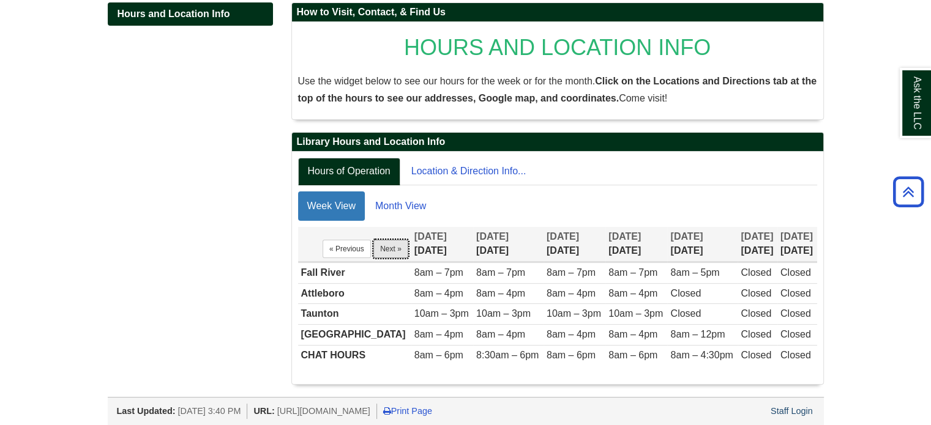 Image resolution: width=931 pixels, height=425 pixels. What do you see at coordinates (354, 273) in the screenshot?
I see `td: Fall River` at bounding box center [354, 273].